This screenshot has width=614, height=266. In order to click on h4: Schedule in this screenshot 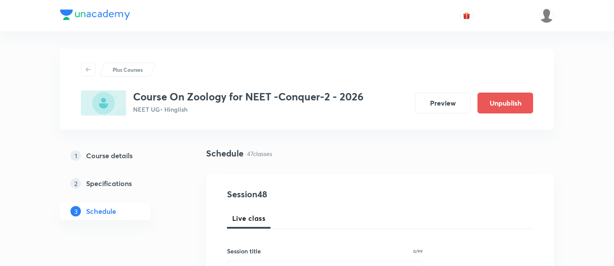, I will do `click(225, 153)`.